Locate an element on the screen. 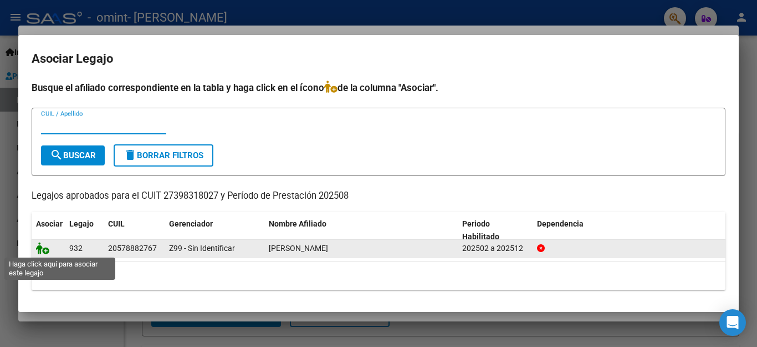 This screenshot has height=347, width=757. h4: Busque el afiliado correspondiente en la tabla y haga click en el ícono de la columna "Asociar". is located at coordinates (379, 88).